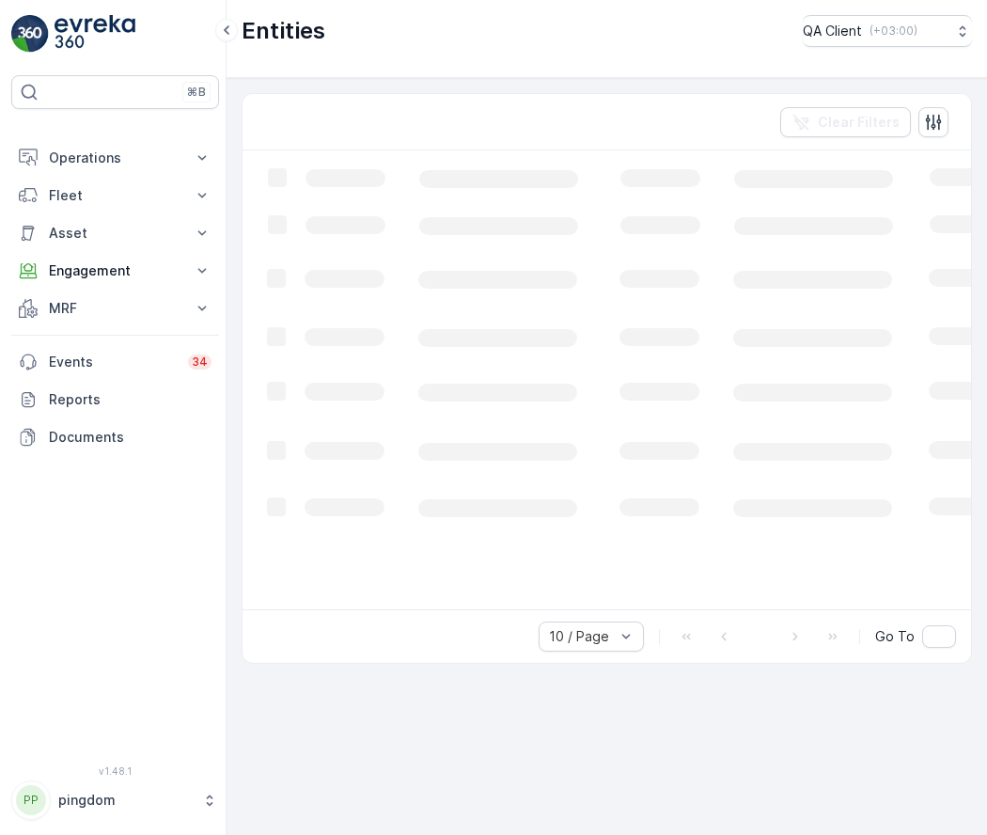 Image resolution: width=987 pixels, height=835 pixels. What do you see at coordinates (130, 400) in the screenshot?
I see `p: Reports` at bounding box center [130, 400].